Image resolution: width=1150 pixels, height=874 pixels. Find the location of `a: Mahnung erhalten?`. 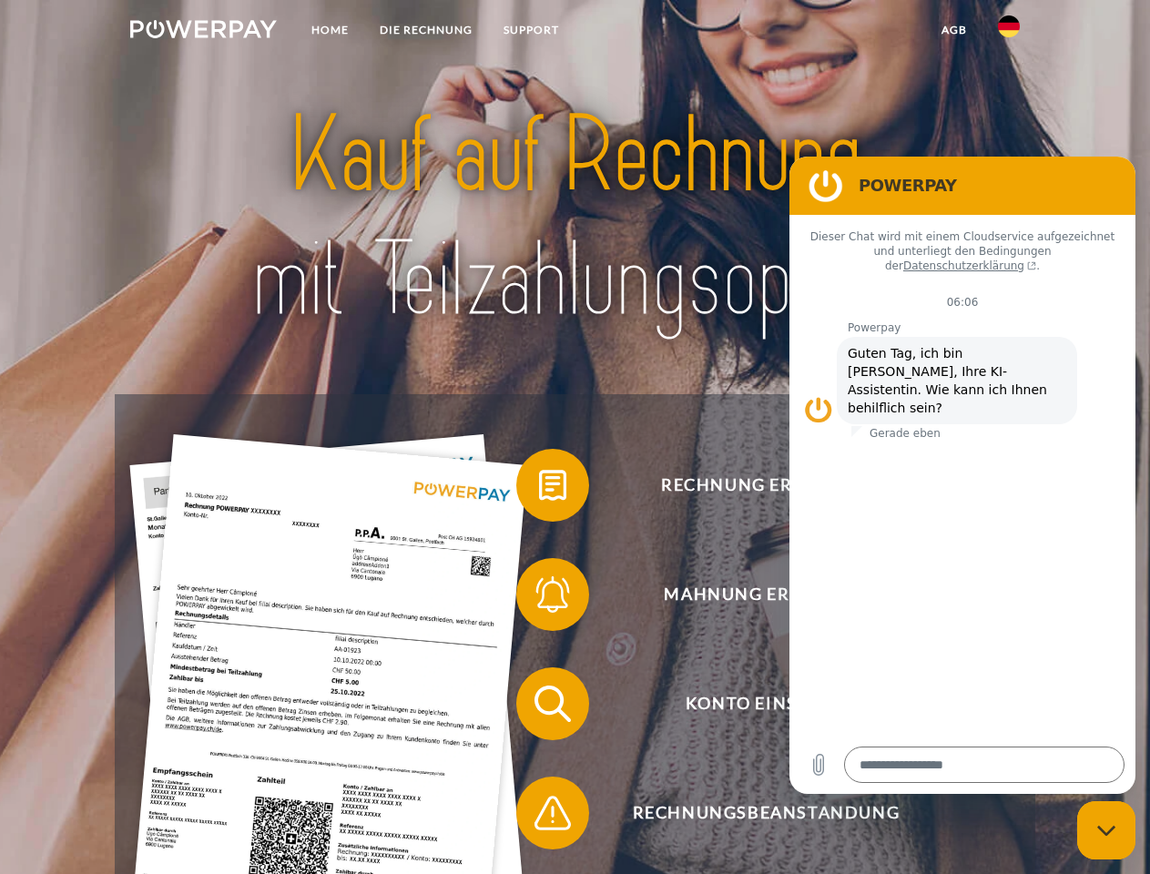

a: Mahnung erhalten? is located at coordinates (753, 594).